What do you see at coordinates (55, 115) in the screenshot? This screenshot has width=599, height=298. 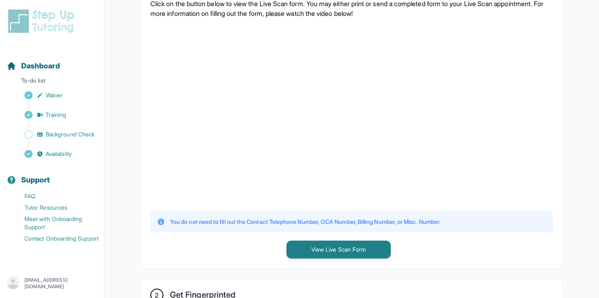 I see `a: Training` at bounding box center [55, 115].